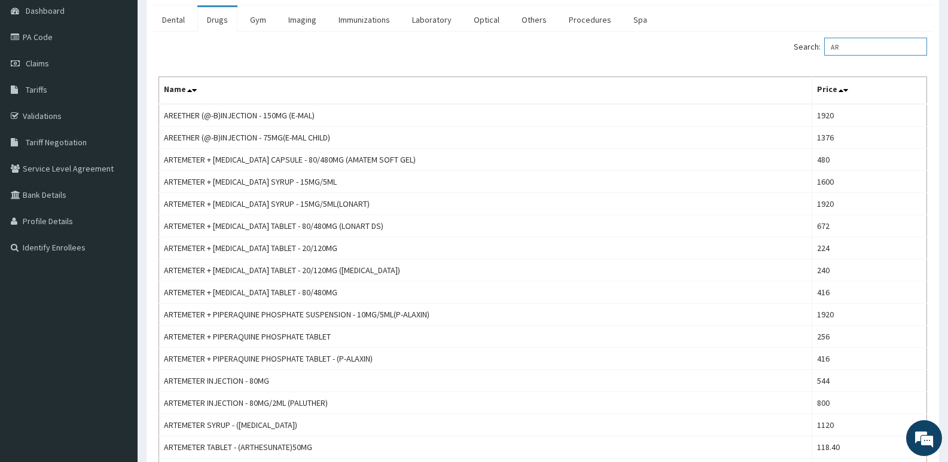 This screenshot has width=948, height=462. What do you see at coordinates (37, 63) in the screenshot?
I see `span: Claims` at bounding box center [37, 63].